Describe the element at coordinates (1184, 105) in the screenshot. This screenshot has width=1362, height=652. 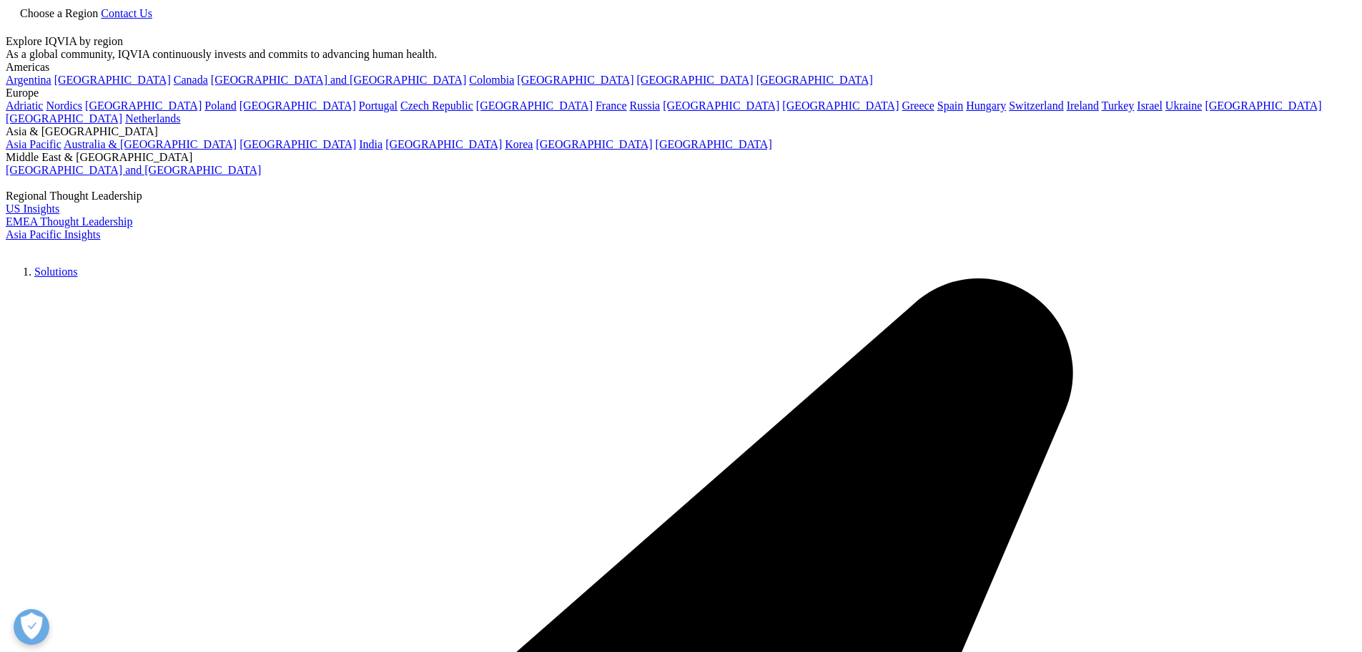
I see `a: Ukraine` at that location.